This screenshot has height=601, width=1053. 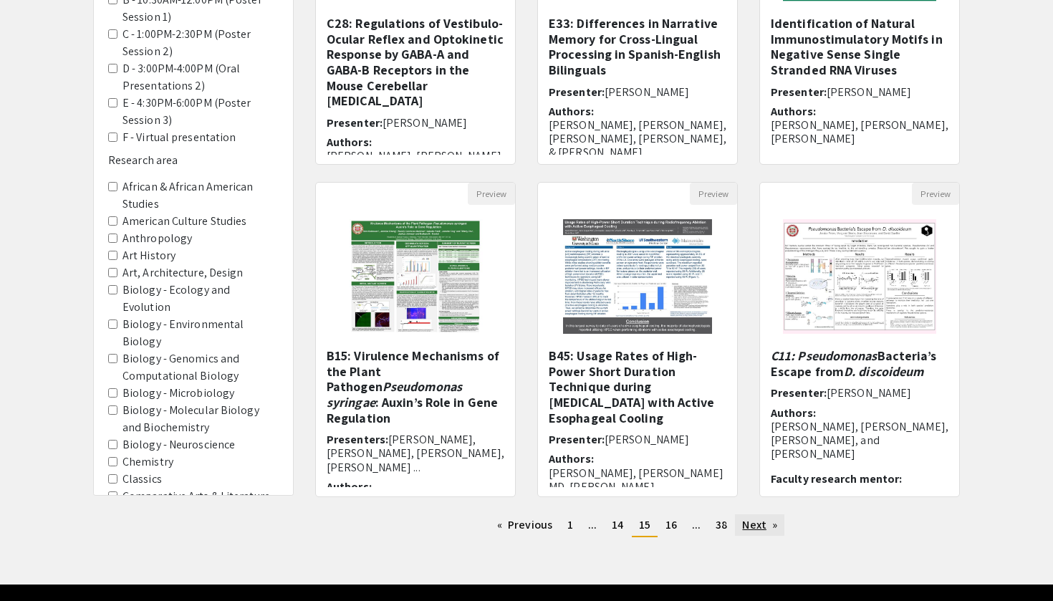 I want to click on label: Anthropology, so click(x=157, y=239).